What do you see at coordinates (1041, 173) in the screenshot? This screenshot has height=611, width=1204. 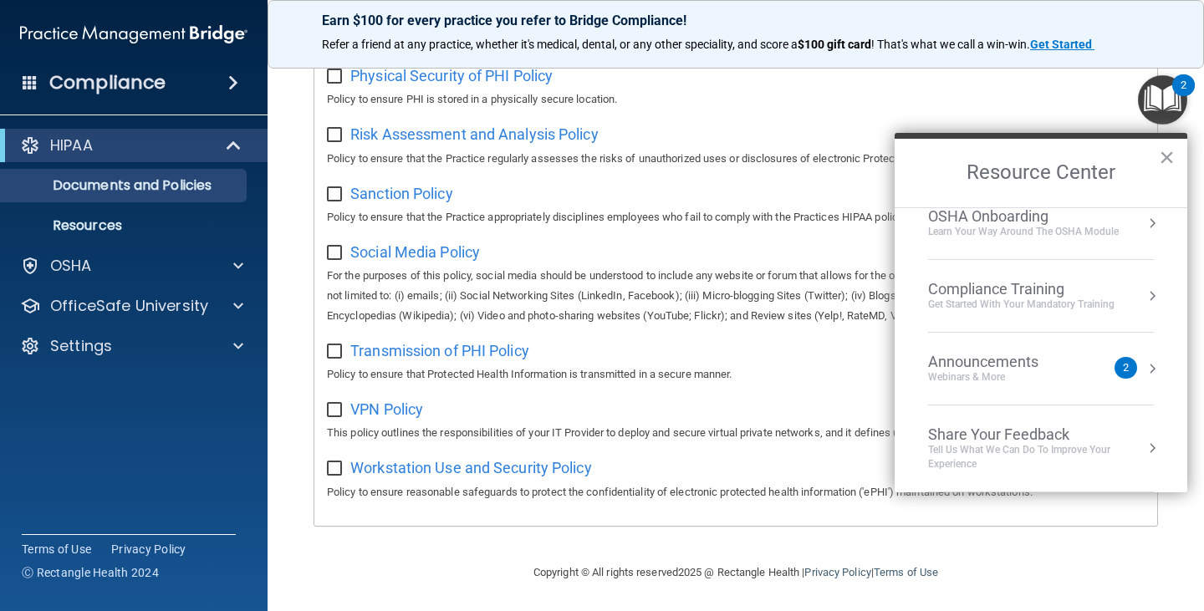 I see `h2: Resource Center` at bounding box center [1041, 173].